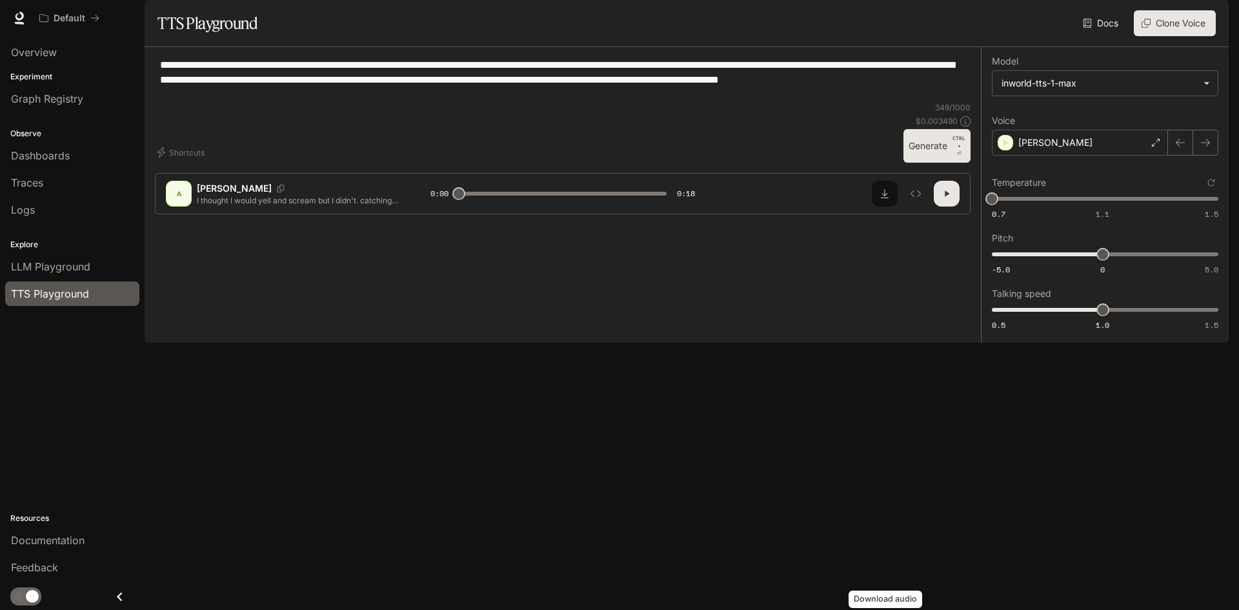 The image size is (1239, 610). What do you see at coordinates (298, 200) in the screenshot?
I see `p: I thought I would yell and scream but I didn't. catching him was the best part of this after all ...` at bounding box center [298, 200].